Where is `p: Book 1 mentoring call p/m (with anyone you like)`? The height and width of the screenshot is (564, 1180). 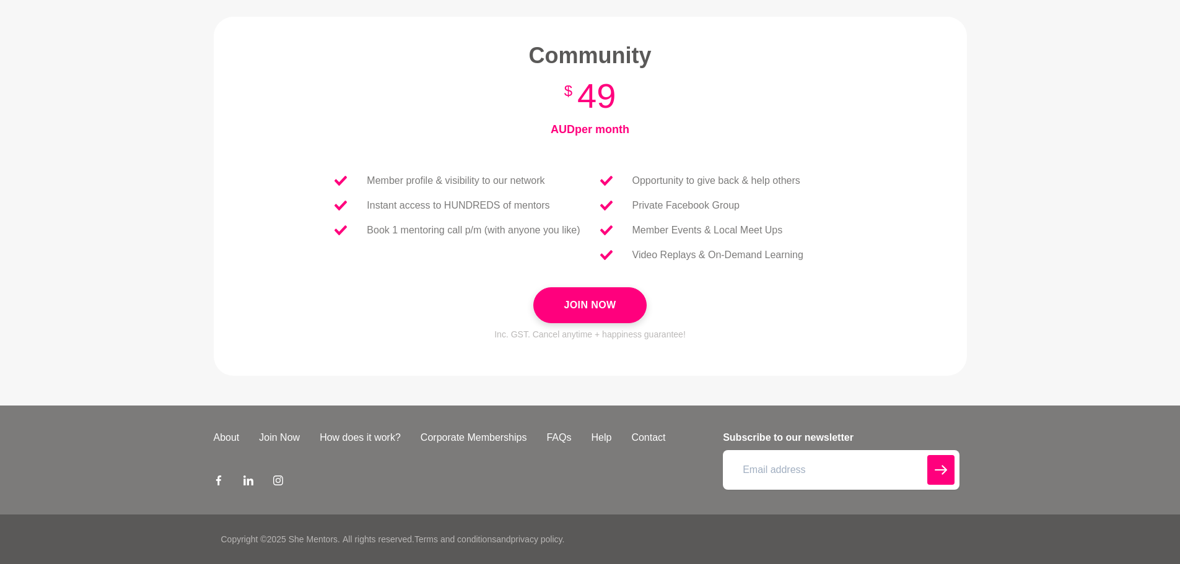
p: Book 1 mentoring call p/m (with anyone you like) is located at coordinates (473, 231).